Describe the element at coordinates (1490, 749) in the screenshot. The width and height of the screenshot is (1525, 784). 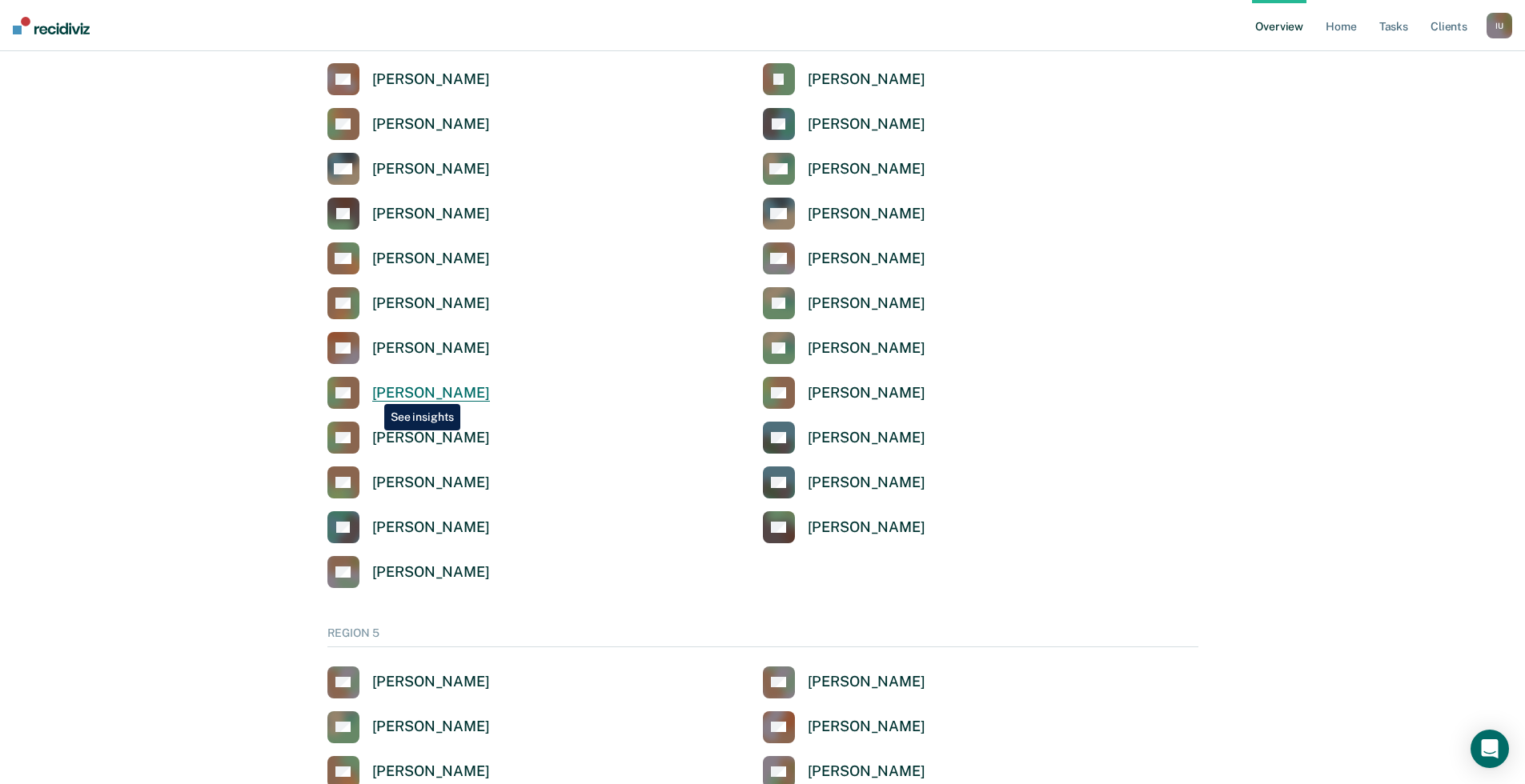
I see `div: Open Intercom Messenger` at that location.